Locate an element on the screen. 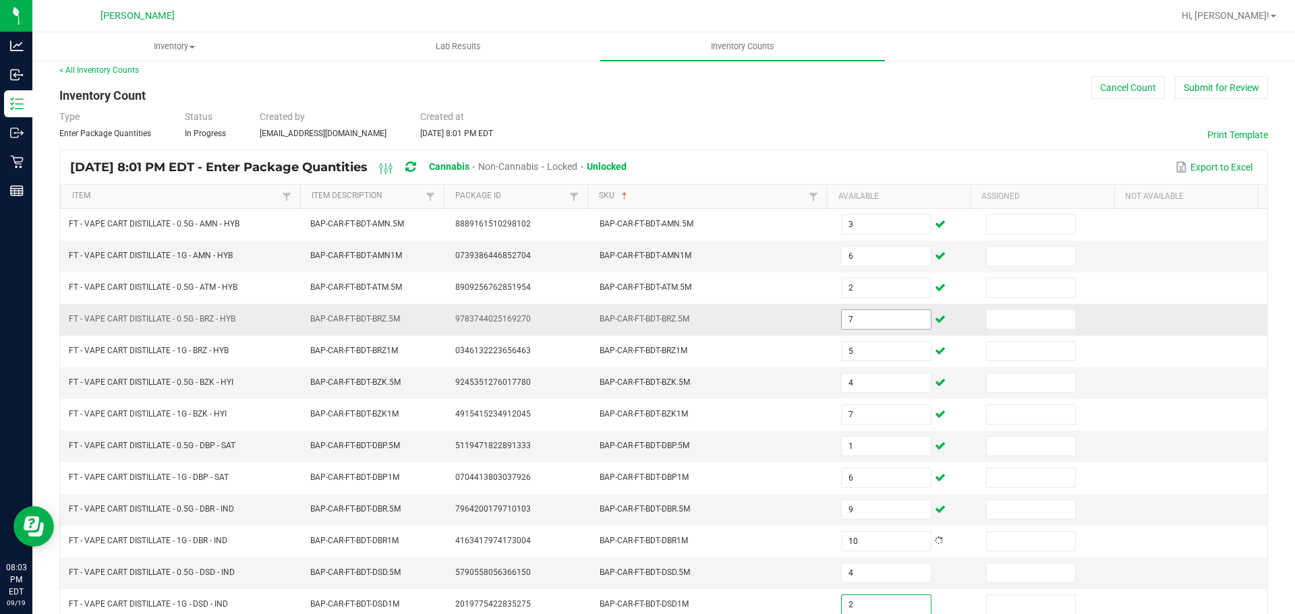 This screenshot has width=1295, height=614. span: FT - VAPE CART DISTILLATE - 0.5G - DBR - IND is located at coordinates (151, 509).